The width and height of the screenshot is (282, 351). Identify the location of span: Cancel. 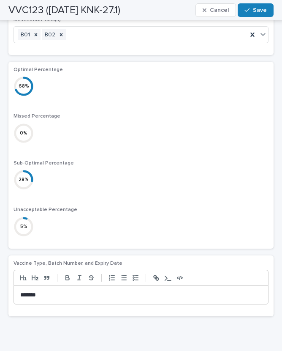
(219, 10).